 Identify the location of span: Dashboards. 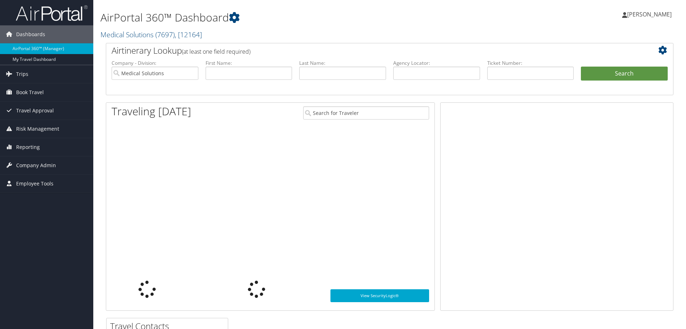
(30, 34).